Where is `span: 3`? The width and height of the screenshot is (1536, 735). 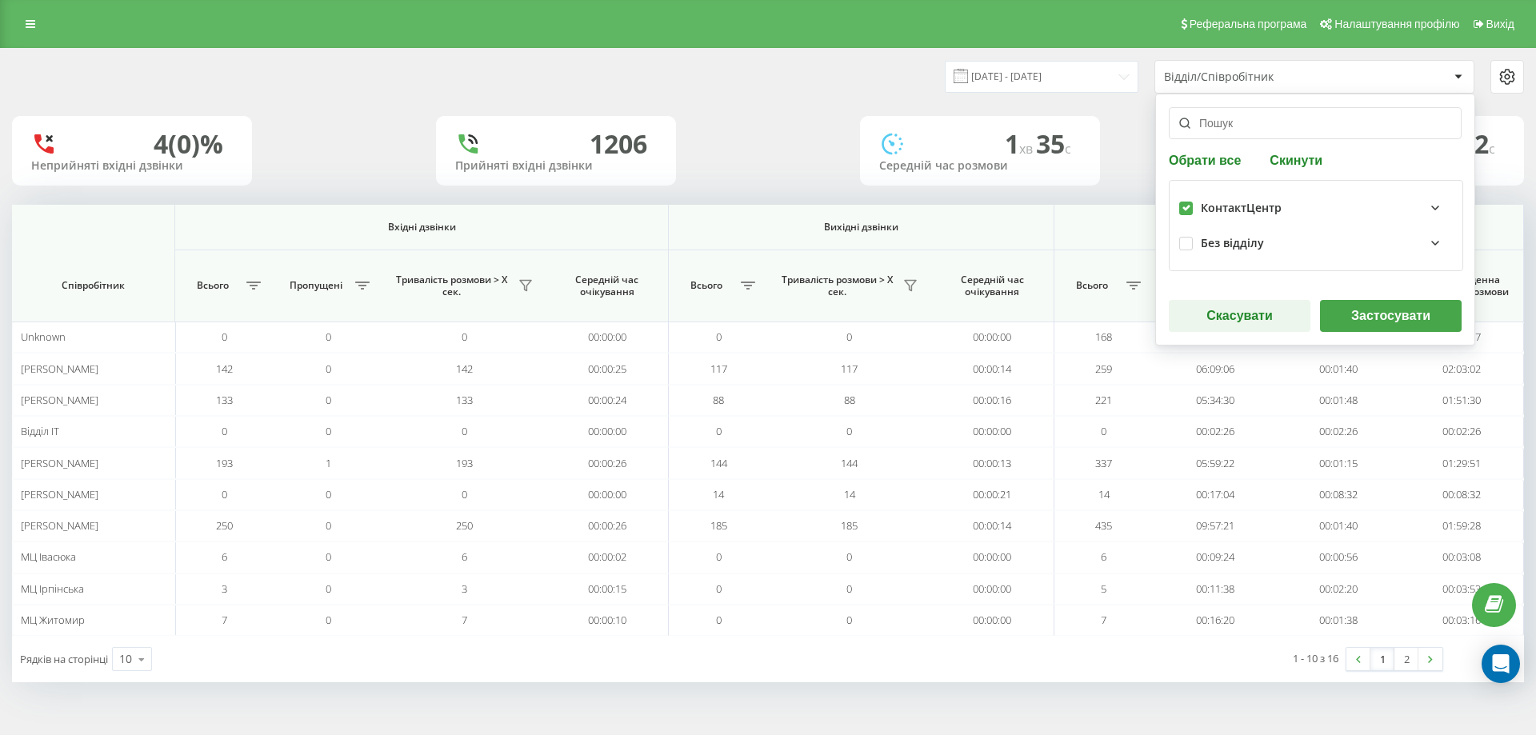
span: 3 is located at coordinates (224, 589).